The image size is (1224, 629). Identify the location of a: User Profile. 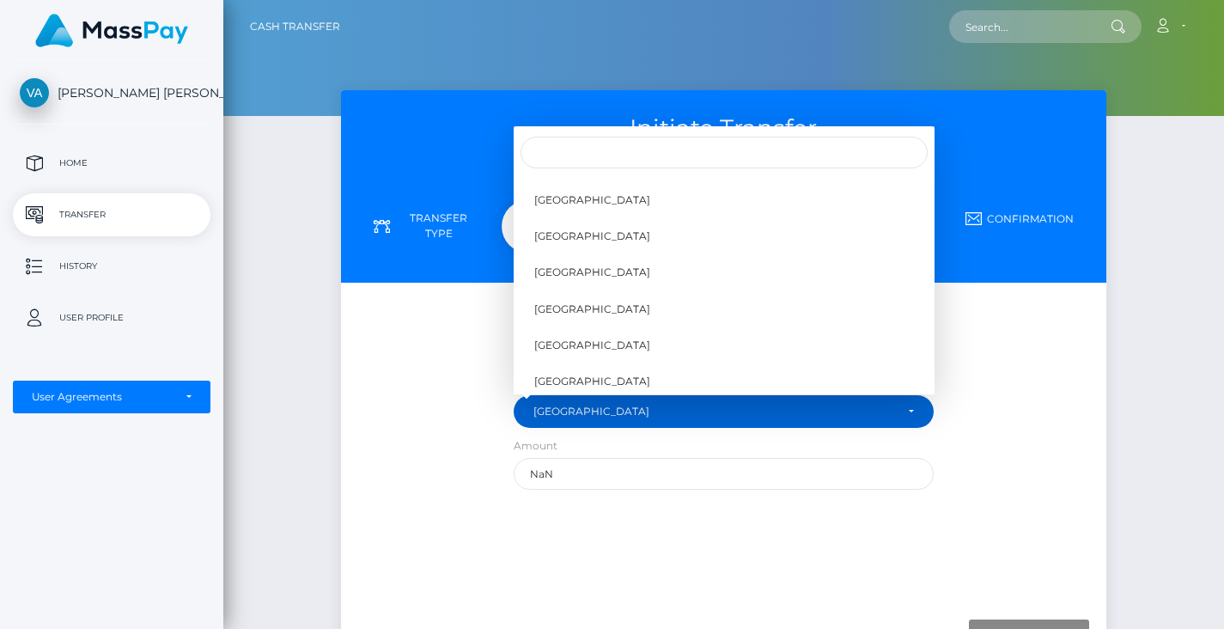
(112, 318).